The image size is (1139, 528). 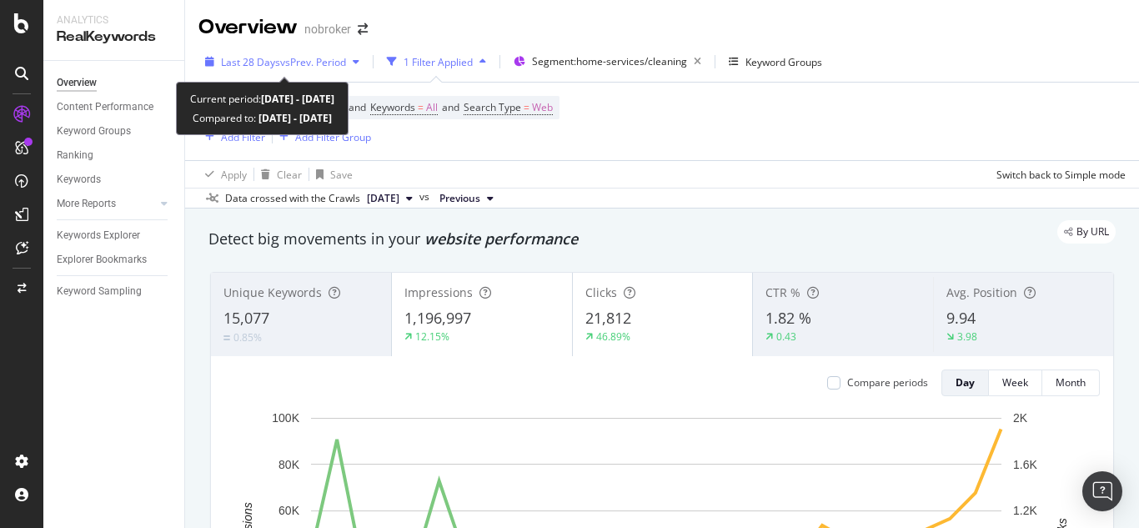 I want to click on button: Apply, so click(x=223, y=174).